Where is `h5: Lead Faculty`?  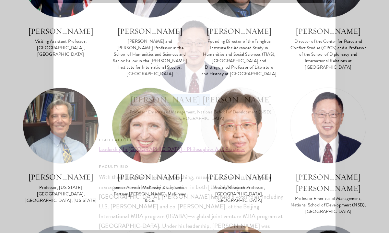
h5: Lead Faculty is located at coordinates (195, 140).